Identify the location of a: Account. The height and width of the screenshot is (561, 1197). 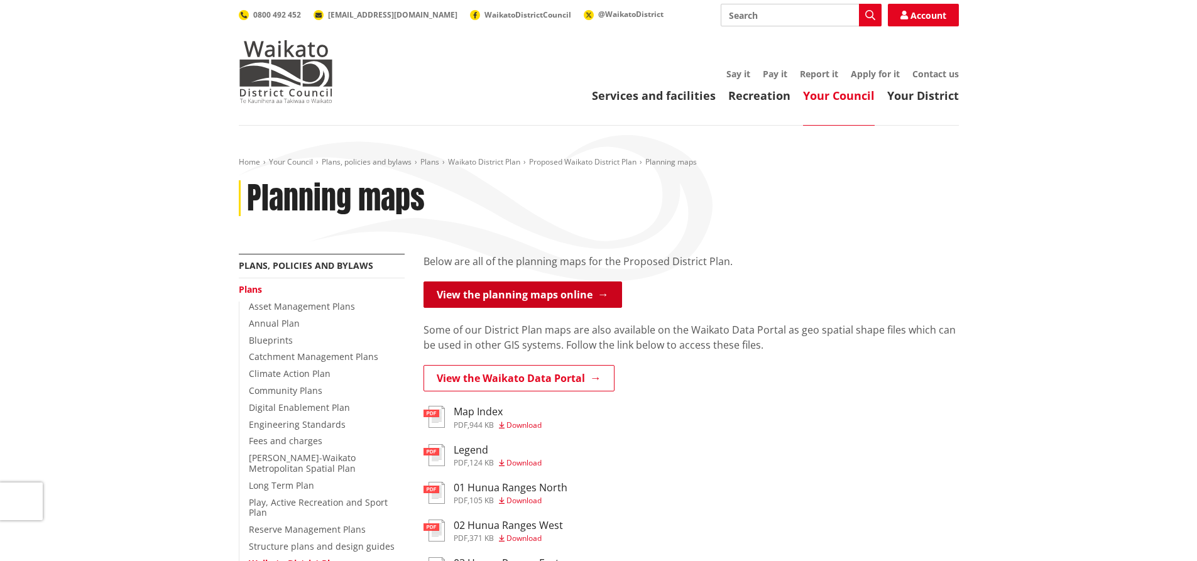
(923, 15).